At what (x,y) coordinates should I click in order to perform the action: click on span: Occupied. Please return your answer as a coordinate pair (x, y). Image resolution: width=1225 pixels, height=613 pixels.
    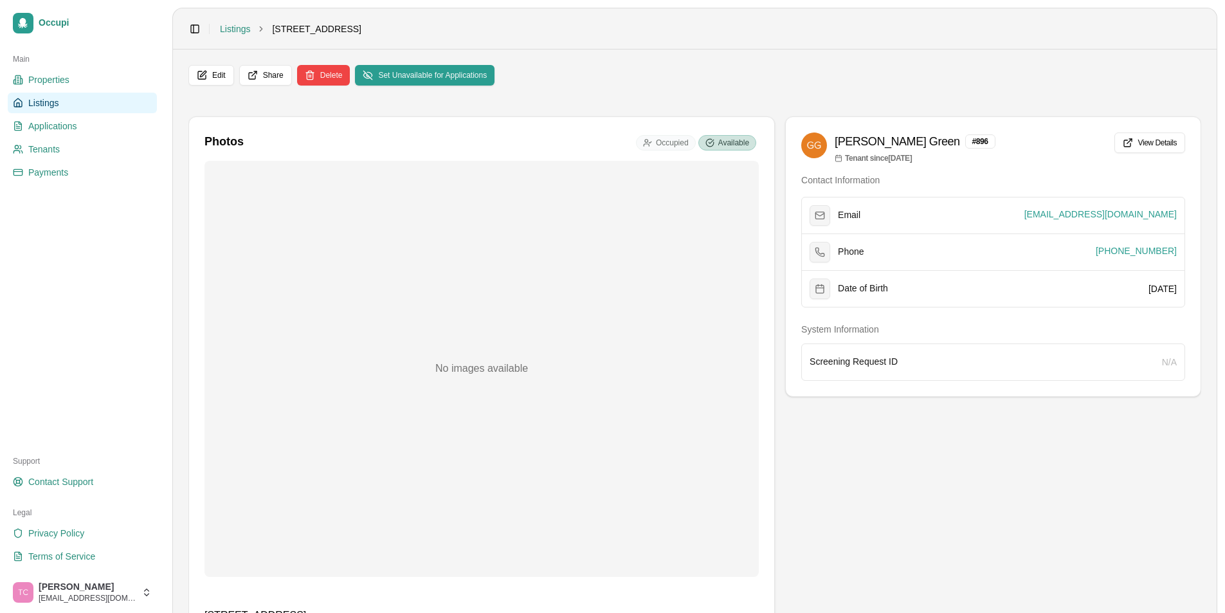
    Looking at the image, I should click on (672, 143).